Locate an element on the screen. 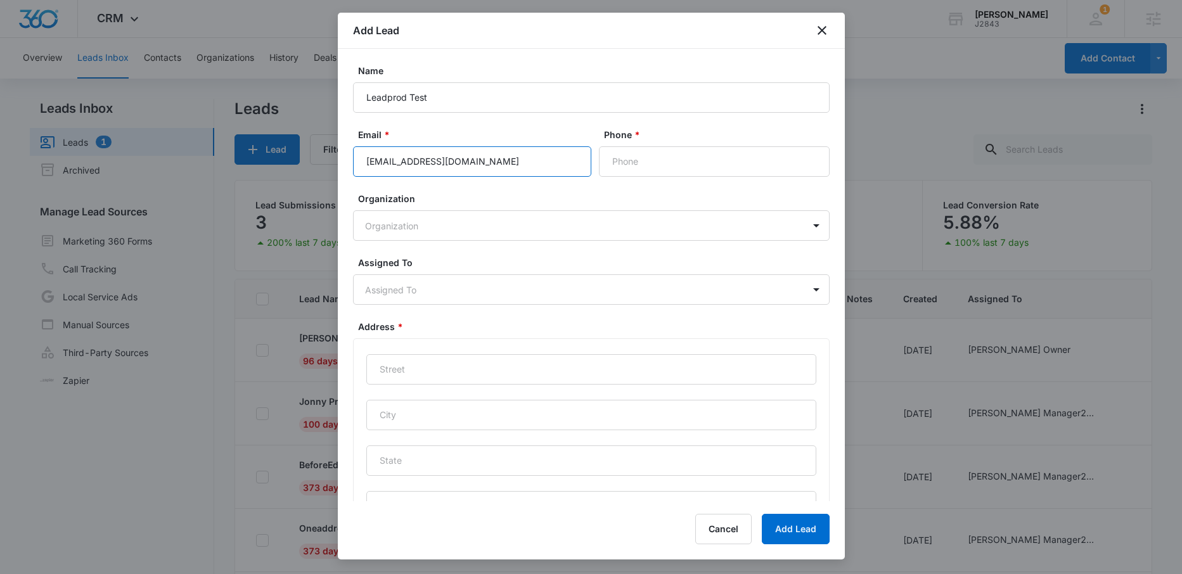 The image size is (1182, 574). label: Assigned To is located at coordinates (596, 262).